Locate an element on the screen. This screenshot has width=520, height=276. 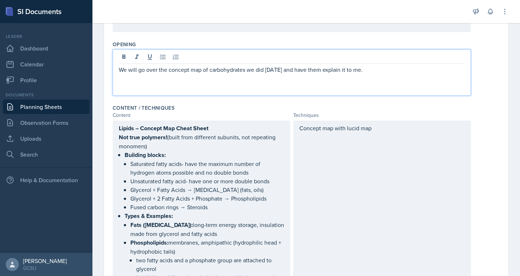
a: Uploads is located at coordinates (46, 139).